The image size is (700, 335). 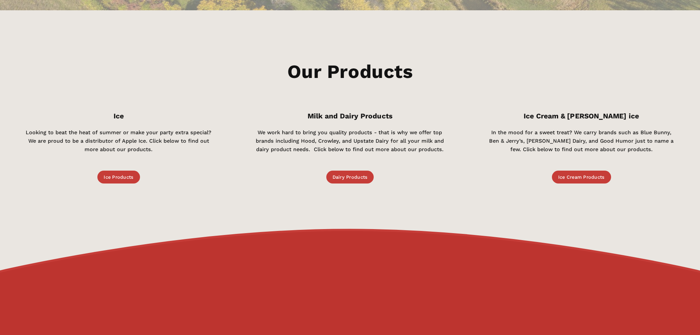 I want to click on a: Dairy Products, so click(x=350, y=177).